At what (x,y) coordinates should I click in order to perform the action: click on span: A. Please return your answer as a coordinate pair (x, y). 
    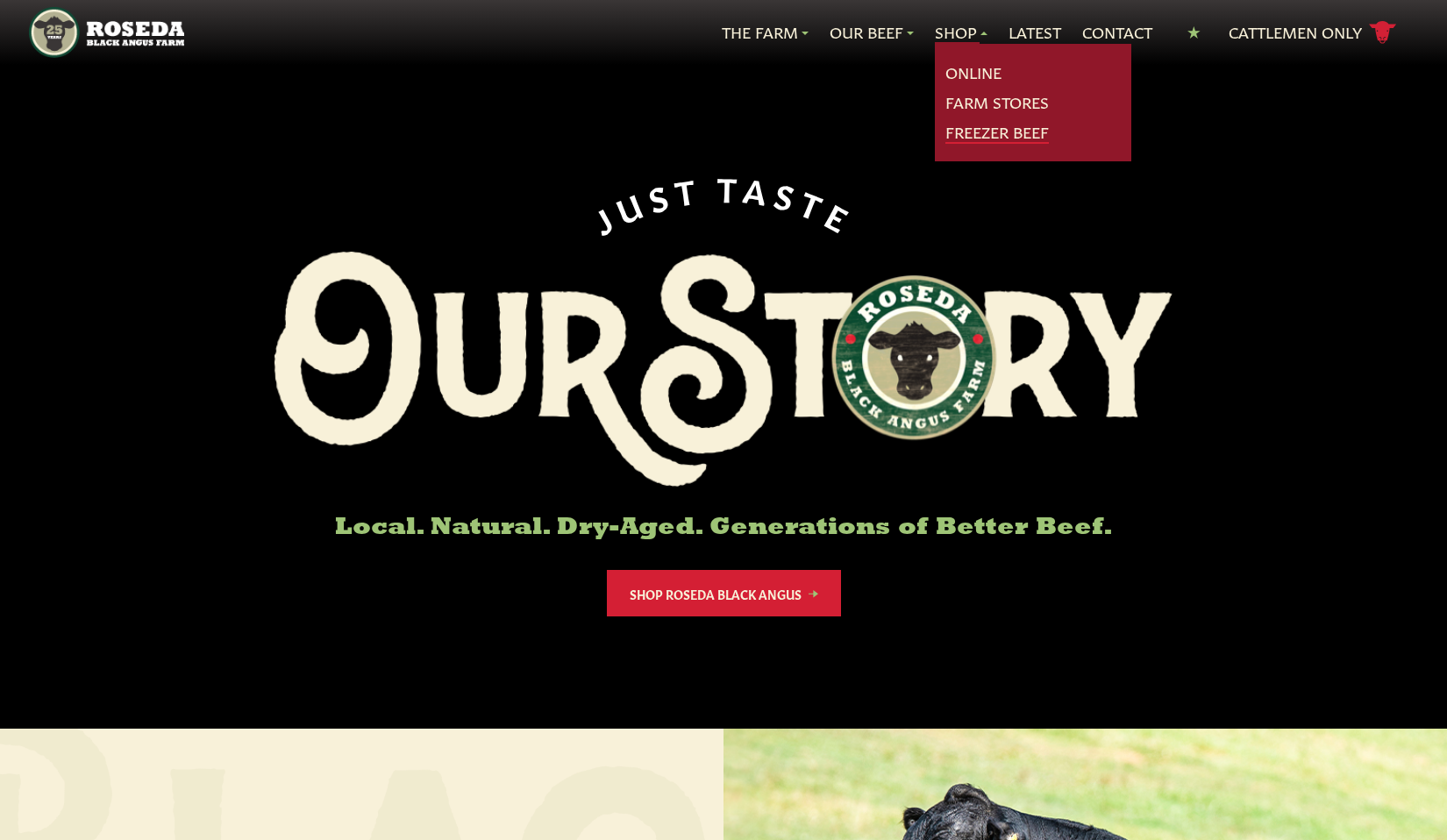
    Looking at the image, I should click on (759, 189).